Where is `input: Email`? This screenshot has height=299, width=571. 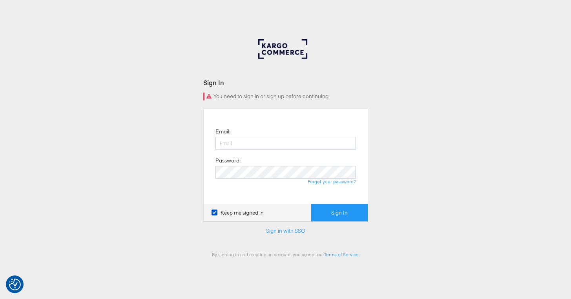
input: Email is located at coordinates (286, 143).